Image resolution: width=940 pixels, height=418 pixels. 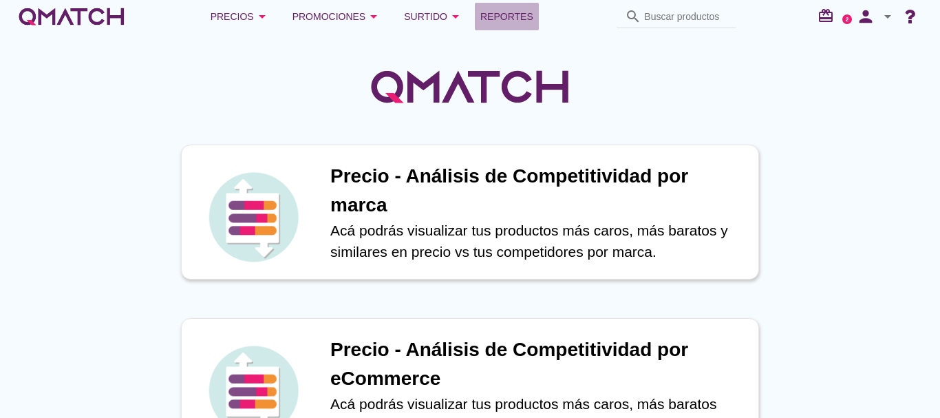 I want to click on div: Promociones, so click(x=337, y=17).